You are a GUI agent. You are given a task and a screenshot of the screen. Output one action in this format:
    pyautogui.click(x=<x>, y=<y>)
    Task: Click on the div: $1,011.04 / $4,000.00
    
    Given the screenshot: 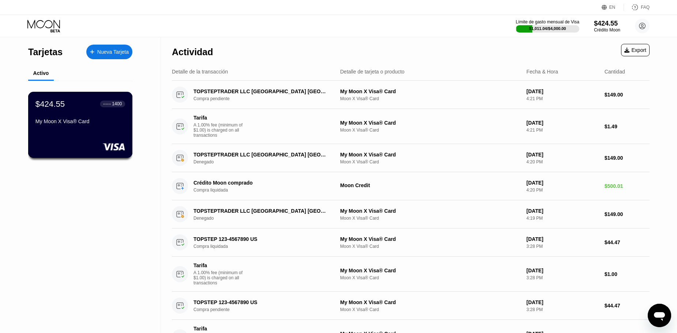 What is the action you would take?
    pyautogui.click(x=548, y=29)
    